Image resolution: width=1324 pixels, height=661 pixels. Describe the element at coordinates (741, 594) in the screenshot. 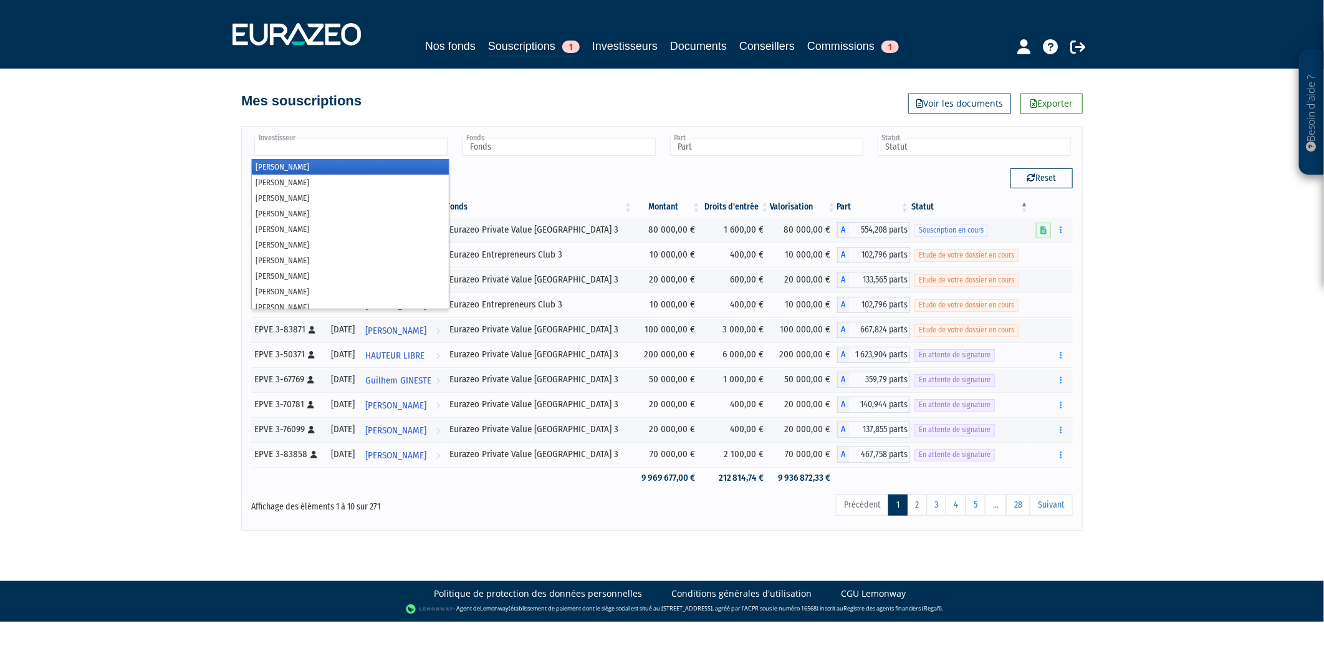

I see `a: Conditions générales d'utilisation` at that location.